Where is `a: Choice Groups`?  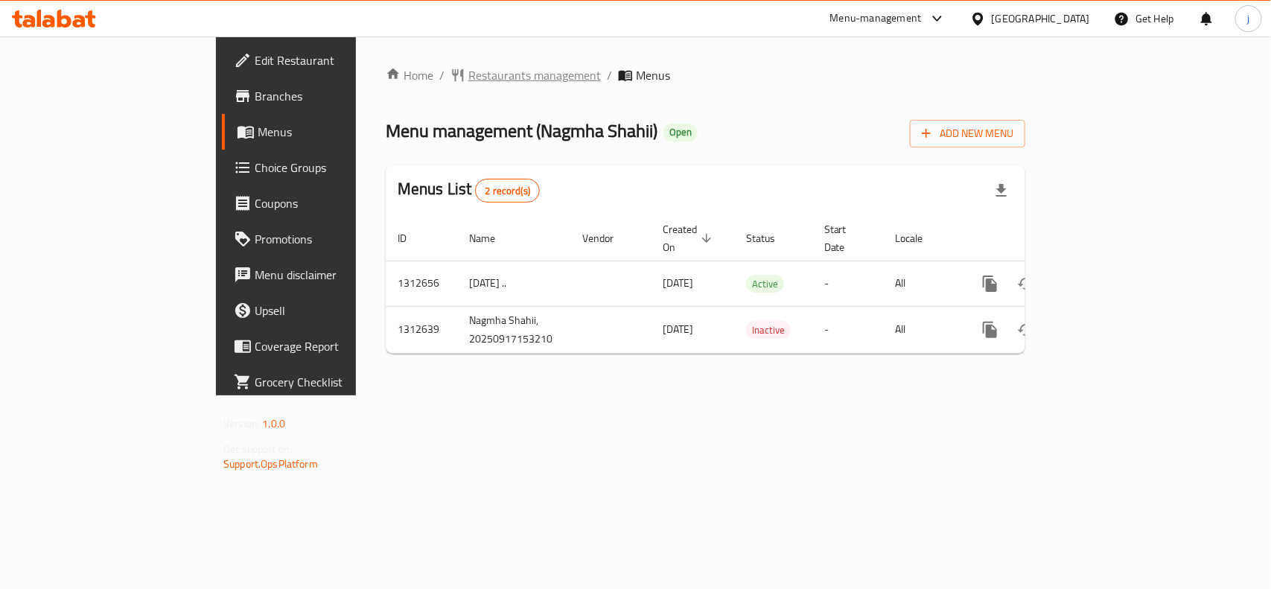
a: Choice Groups is located at coordinates (325, 168).